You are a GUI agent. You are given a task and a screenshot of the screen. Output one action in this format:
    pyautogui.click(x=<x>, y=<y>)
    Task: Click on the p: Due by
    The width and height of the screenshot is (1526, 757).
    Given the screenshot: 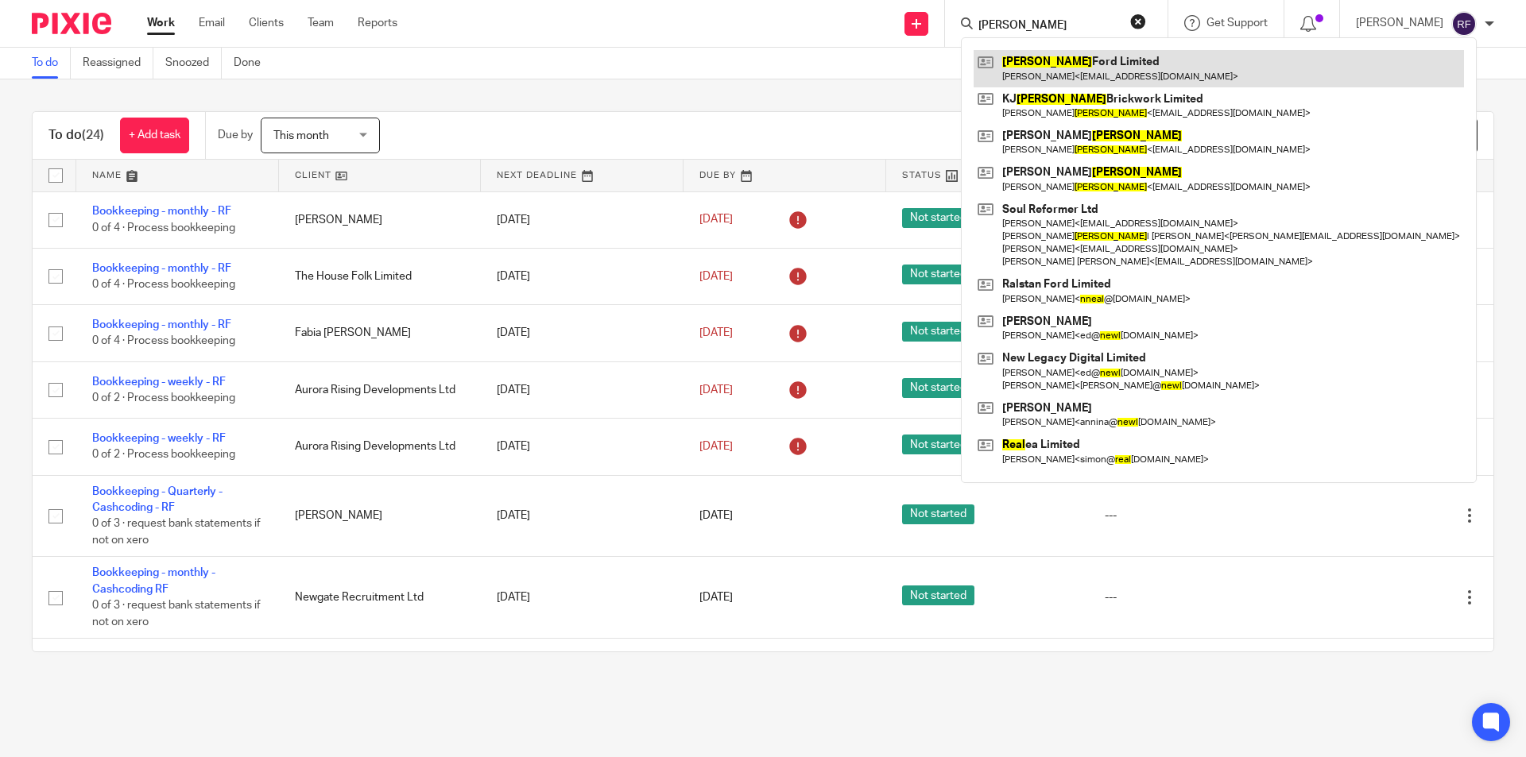 What is the action you would take?
    pyautogui.click(x=235, y=135)
    